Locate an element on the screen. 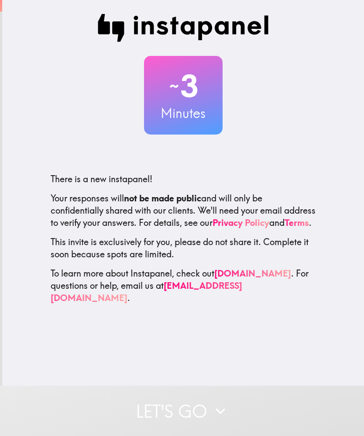 This screenshot has width=364, height=436. h2: 3 is located at coordinates (183, 86).